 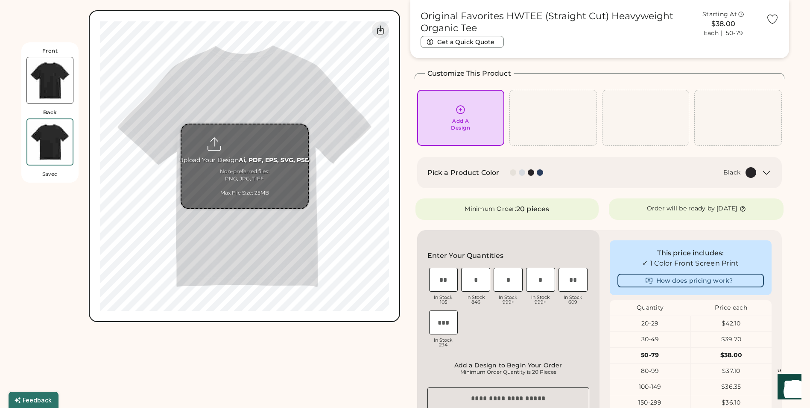 I want to click on div: Each | 50-79, so click(x=724, y=33).